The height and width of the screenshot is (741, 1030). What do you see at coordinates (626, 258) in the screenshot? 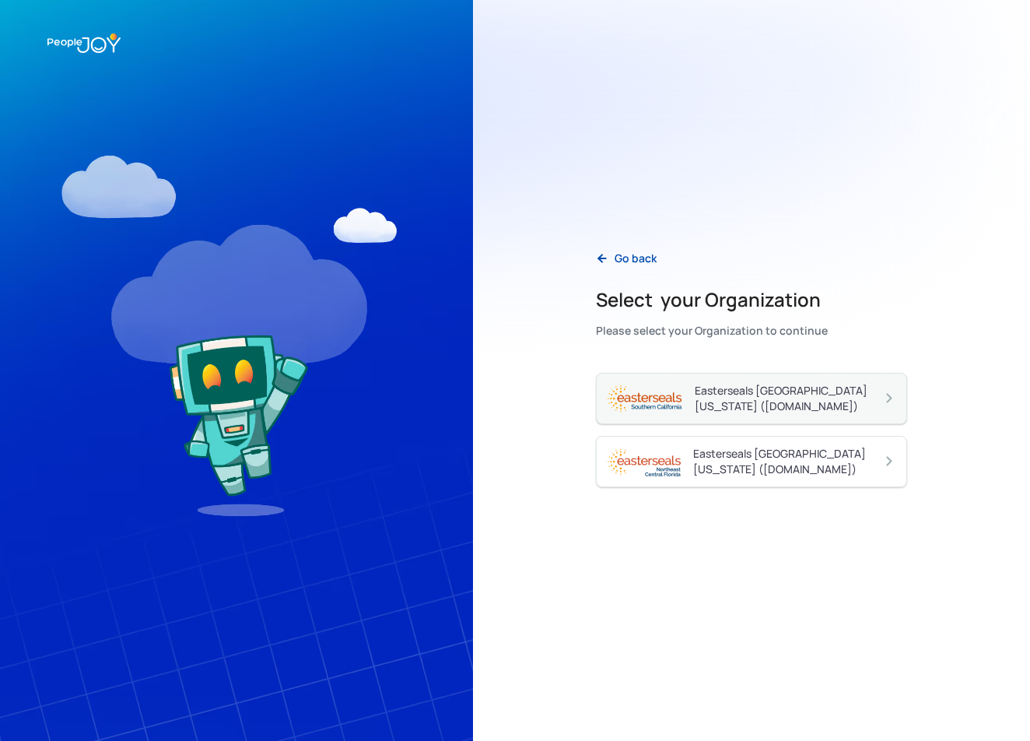
I see `a: Go back` at bounding box center [626, 258].